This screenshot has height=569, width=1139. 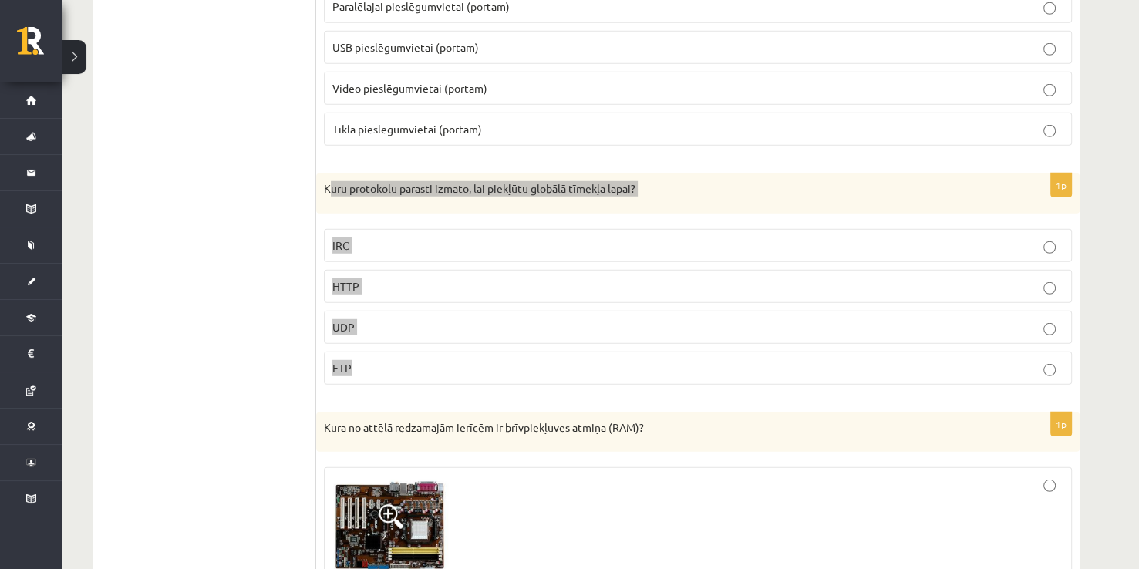 What do you see at coordinates (1050, 248) in the screenshot?
I see `input: IRC` at bounding box center [1050, 248].